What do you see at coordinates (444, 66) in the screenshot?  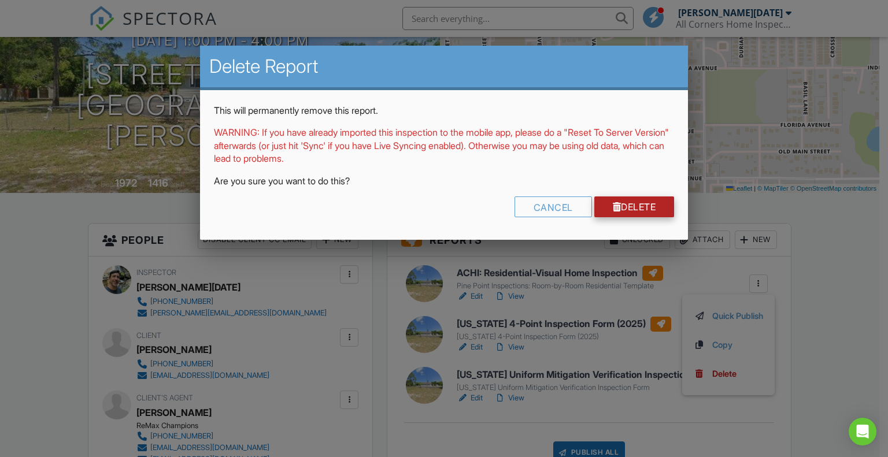 I see `h2: Delete Report` at bounding box center [444, 66].